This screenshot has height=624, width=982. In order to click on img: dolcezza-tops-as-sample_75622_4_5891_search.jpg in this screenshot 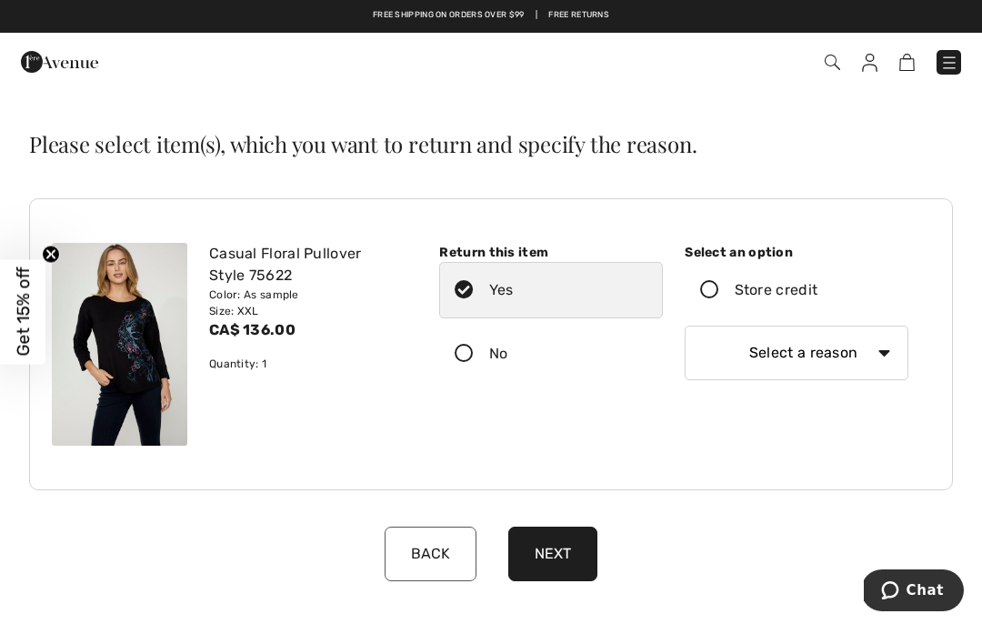, I will do `click(119, 344)`.